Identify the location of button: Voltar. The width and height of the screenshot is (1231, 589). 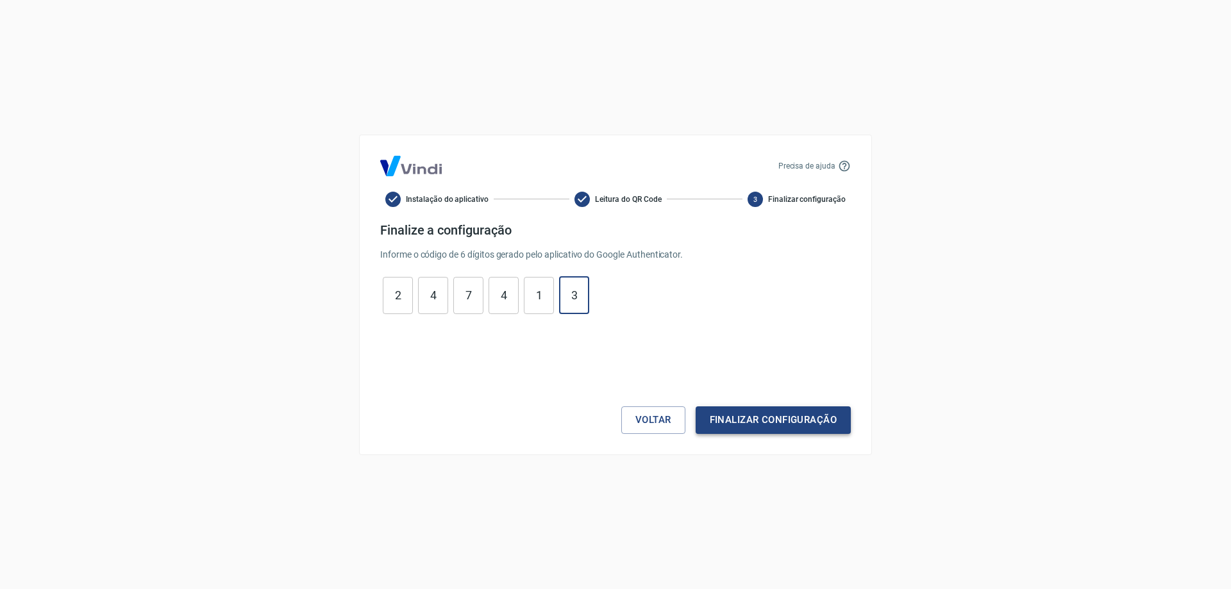
(653, 420).